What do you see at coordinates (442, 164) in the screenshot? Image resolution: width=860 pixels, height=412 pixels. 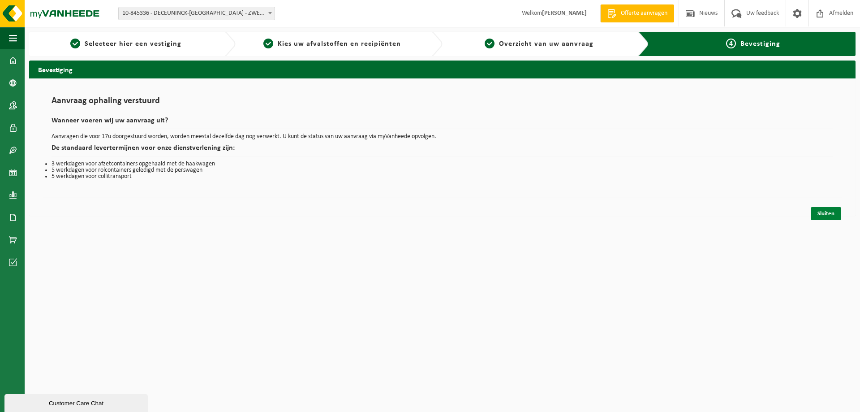 I see `li: 3 werkdagen voor afzetcontainers opgehaald met de haakwagen` at bounding box center [442, 164].